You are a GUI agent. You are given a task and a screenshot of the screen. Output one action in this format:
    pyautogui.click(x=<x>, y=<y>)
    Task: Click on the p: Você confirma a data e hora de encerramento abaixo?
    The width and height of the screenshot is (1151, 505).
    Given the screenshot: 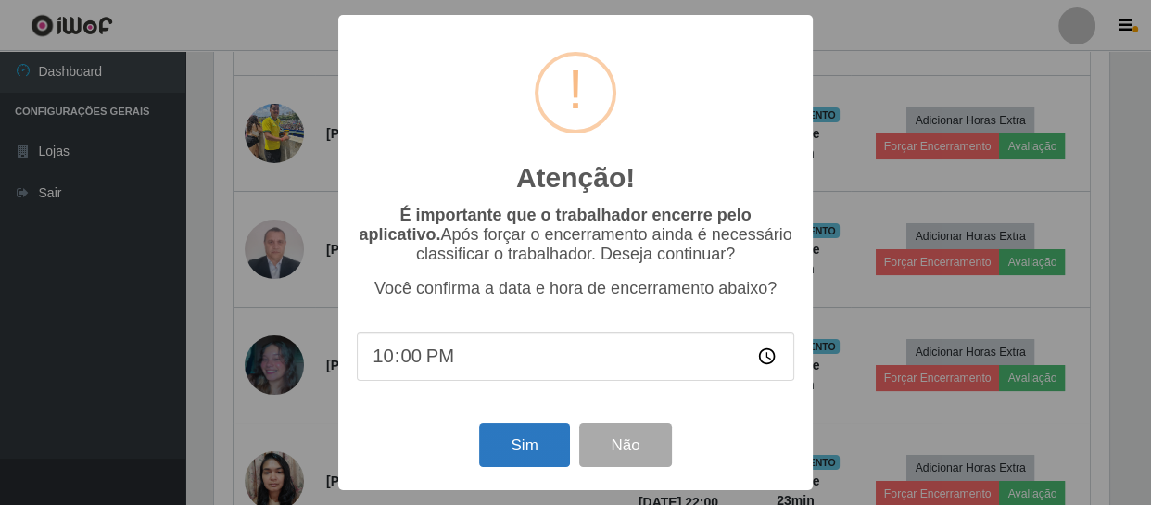 What is the action you would take?
    pyautogui.click(x=576, y=288)
    